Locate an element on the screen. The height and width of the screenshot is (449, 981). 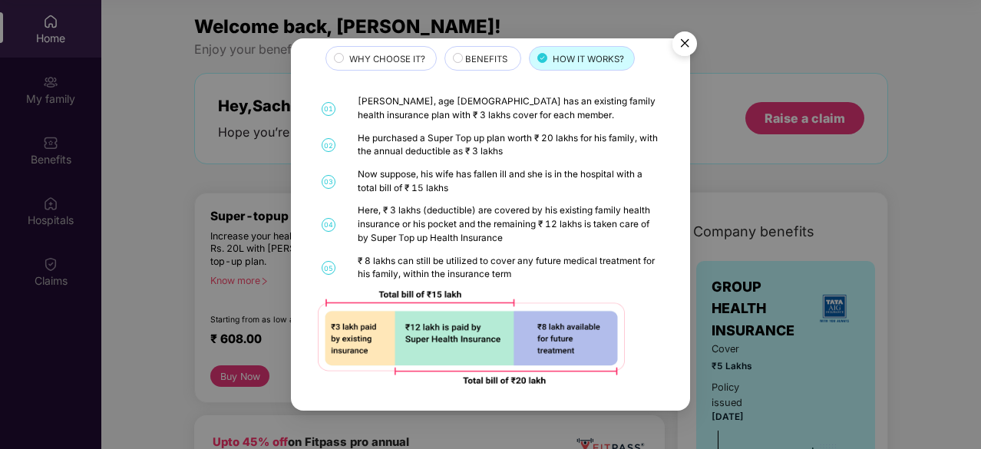
img: 92ad5f425632aafc39dd5e75337fe900.png is located at coordinates (471, 337).